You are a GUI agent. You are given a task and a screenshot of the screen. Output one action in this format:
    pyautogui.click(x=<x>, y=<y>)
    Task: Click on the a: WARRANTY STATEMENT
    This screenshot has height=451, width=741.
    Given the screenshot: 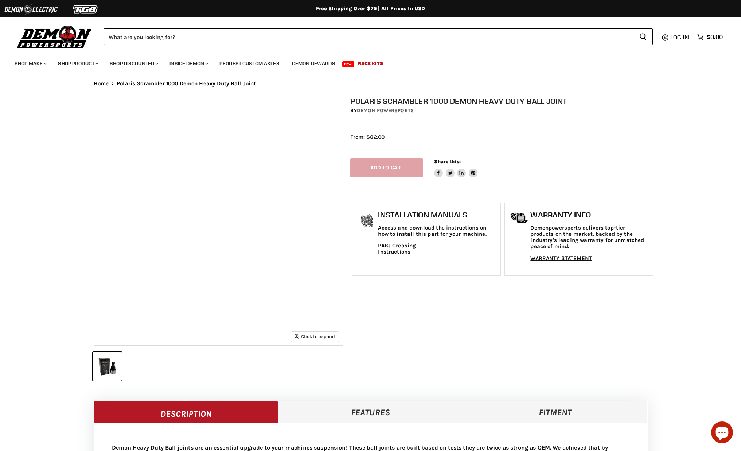 What is the action you would take?
    pyautogui.click(x=561, y=258)
    